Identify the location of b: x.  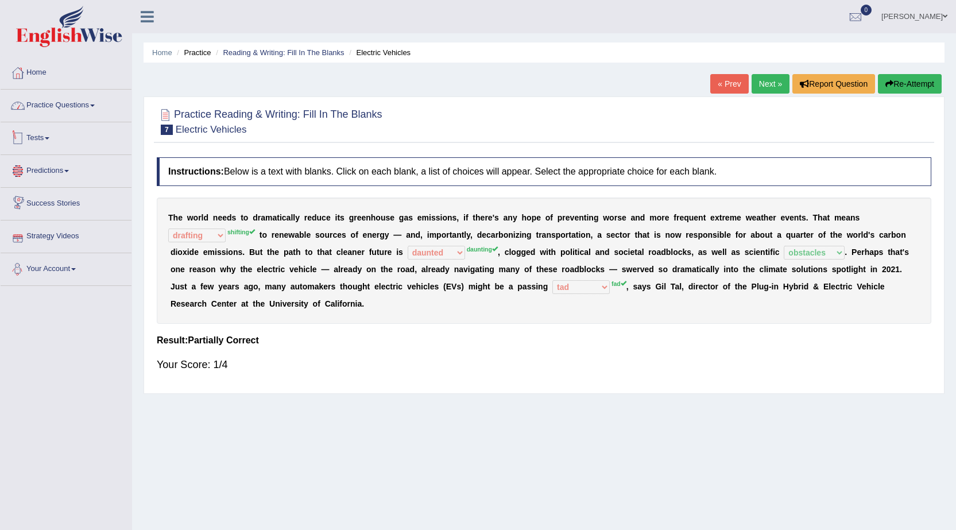
(717, 218).